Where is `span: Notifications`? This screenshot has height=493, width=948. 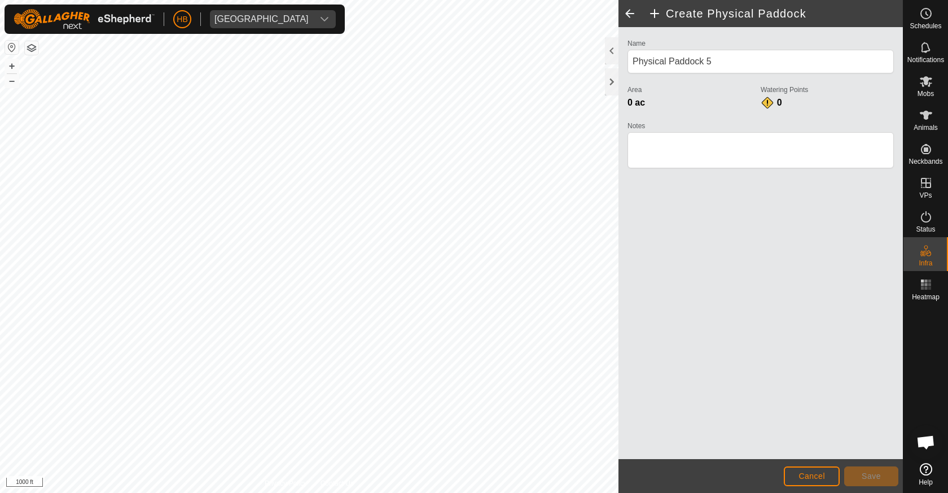 span: Notifications is located at coordinates (926, 60).